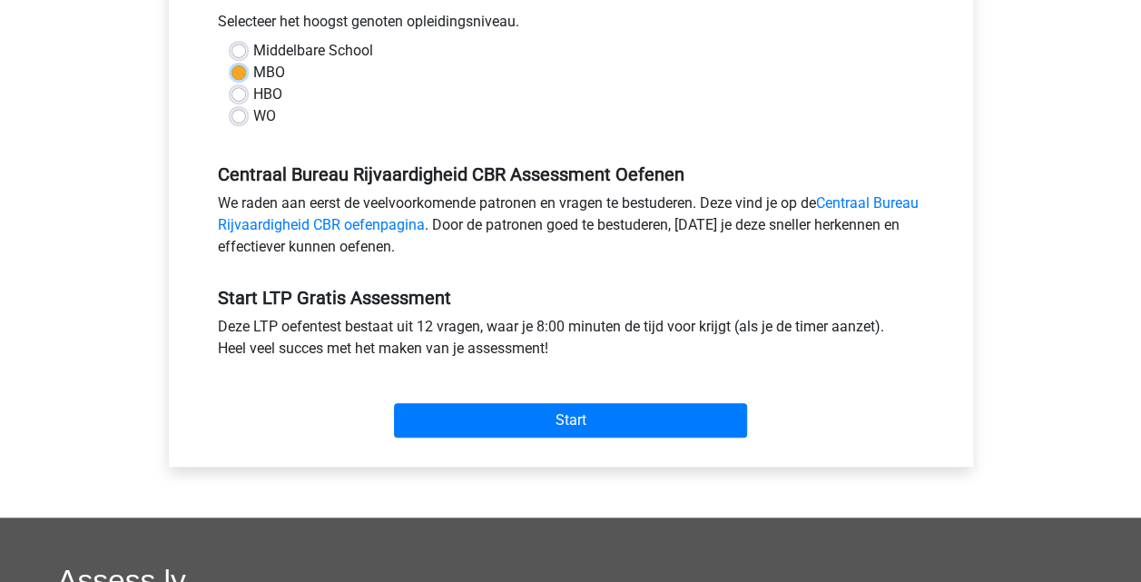  Describe the element at coordinates (571, 341) in the screenshot. I see `div: Deze LTP oefentest bestaat uit 12 vragen, waar je 8:00 minuten de tijd voor krijgt (als je de tim...` at that location.